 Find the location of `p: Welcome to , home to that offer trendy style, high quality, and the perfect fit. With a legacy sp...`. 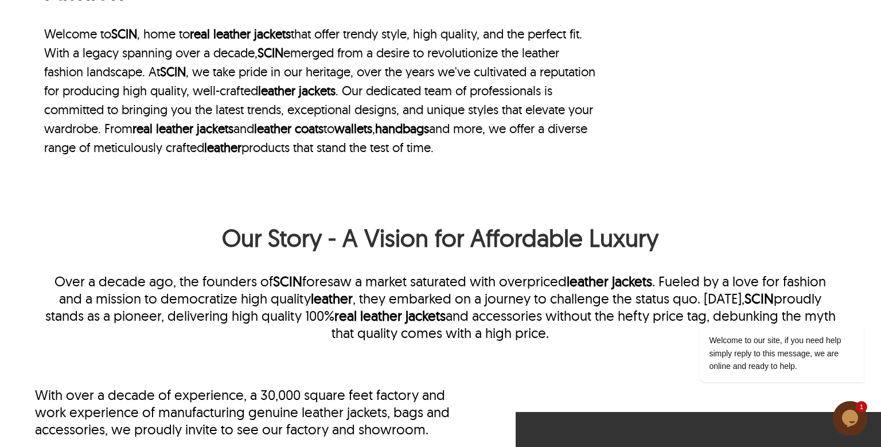

p: Welcome to , home to that offer trendy style, high quality, and the perfect fit. With a legacy sp... is located at coordinates (322, 91).